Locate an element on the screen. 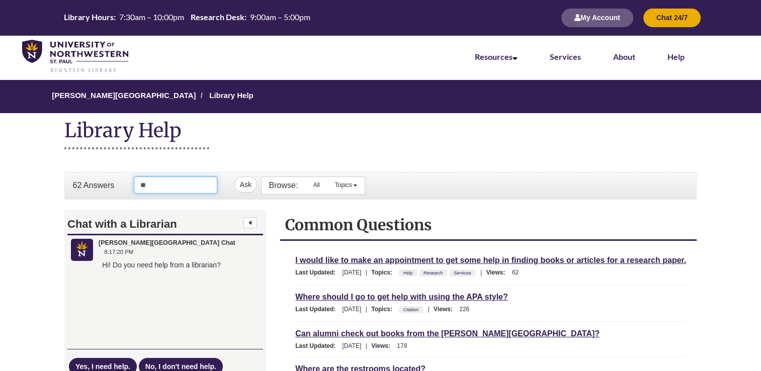  button: Sound is Off (click to toggle) is located at coordinates (185, 12).